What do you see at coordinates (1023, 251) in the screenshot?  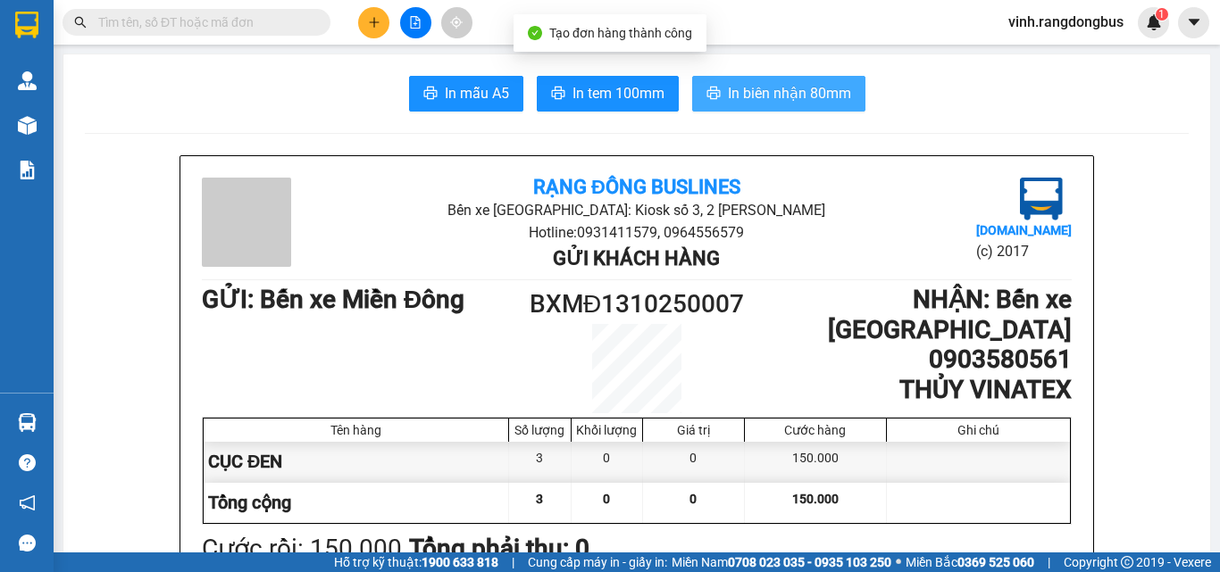 I see `li: (c) 2017` at bounding box center [1023, 251].